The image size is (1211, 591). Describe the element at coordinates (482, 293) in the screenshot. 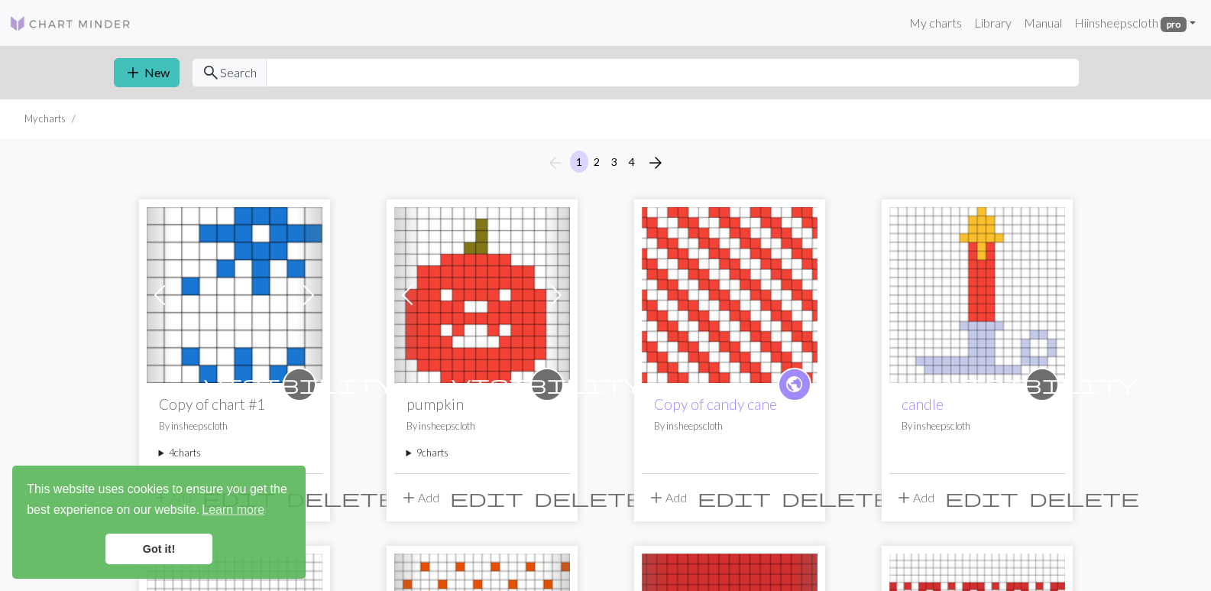

I see `a: pumpkin` at that location.